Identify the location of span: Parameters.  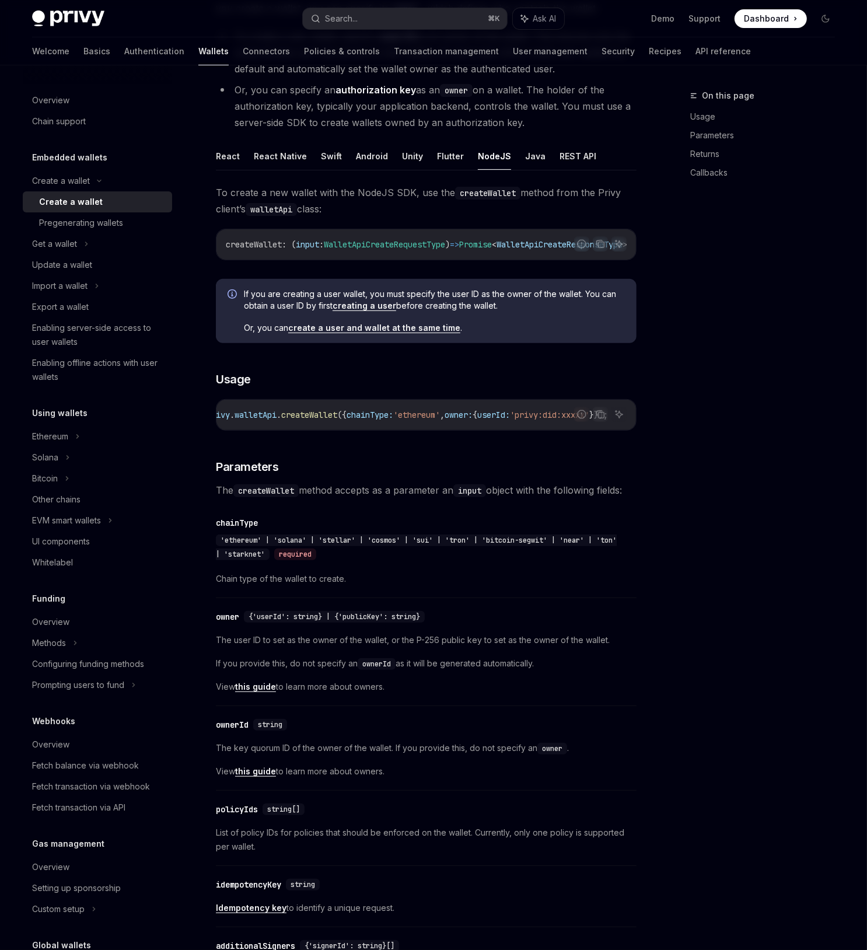
(247, 467).